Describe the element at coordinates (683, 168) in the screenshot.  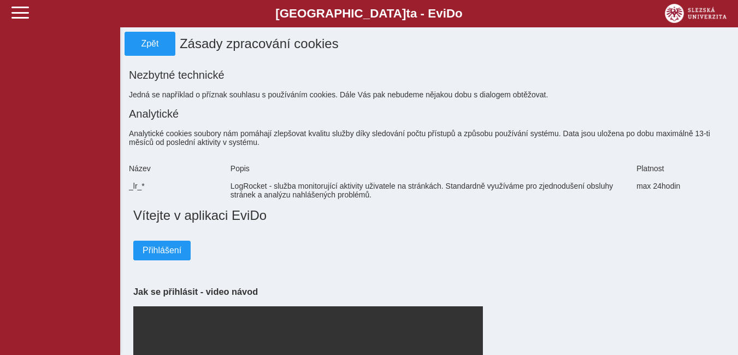
I see `div: Platnost` at that location.